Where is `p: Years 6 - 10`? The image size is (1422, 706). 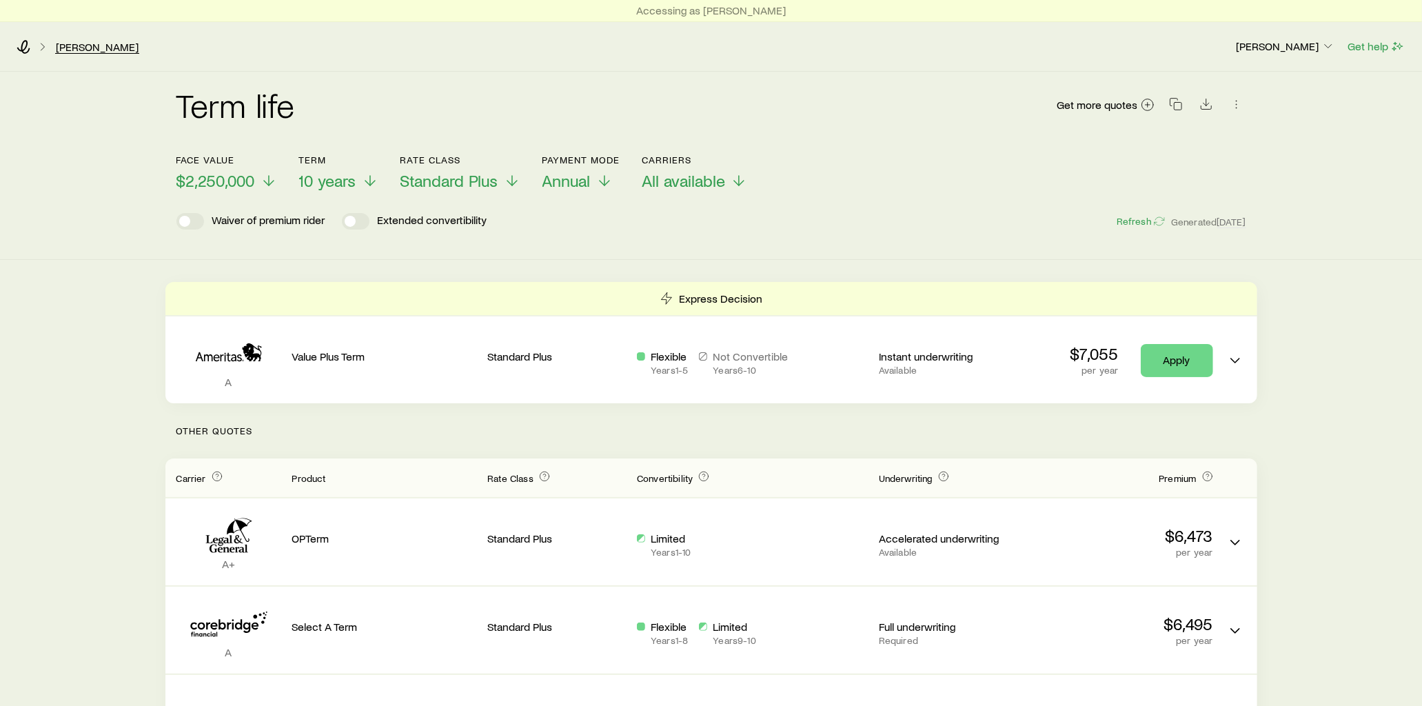 p: Years 6 - 10 is located at coordinates (750, 370).